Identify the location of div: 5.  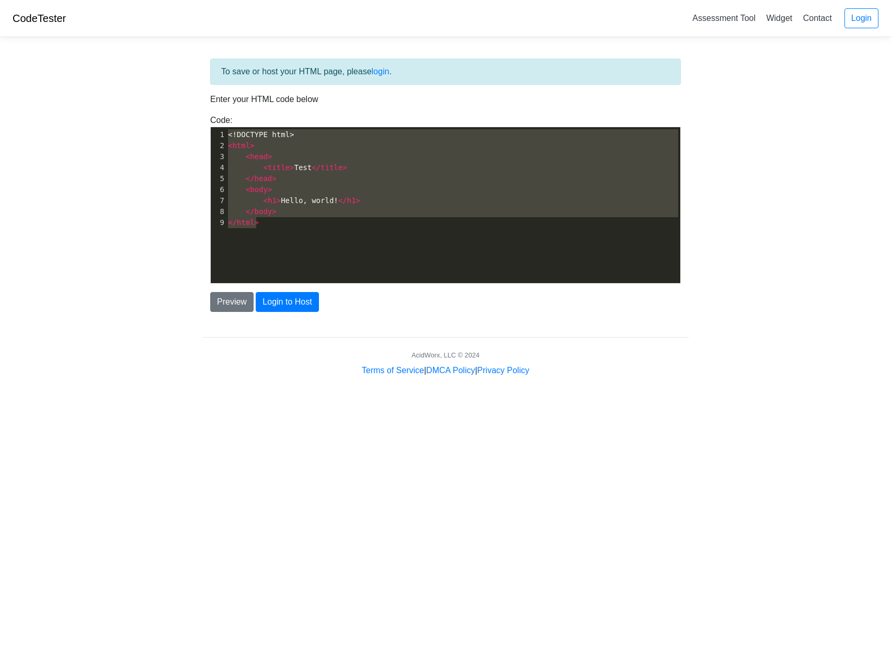
(218, 178).